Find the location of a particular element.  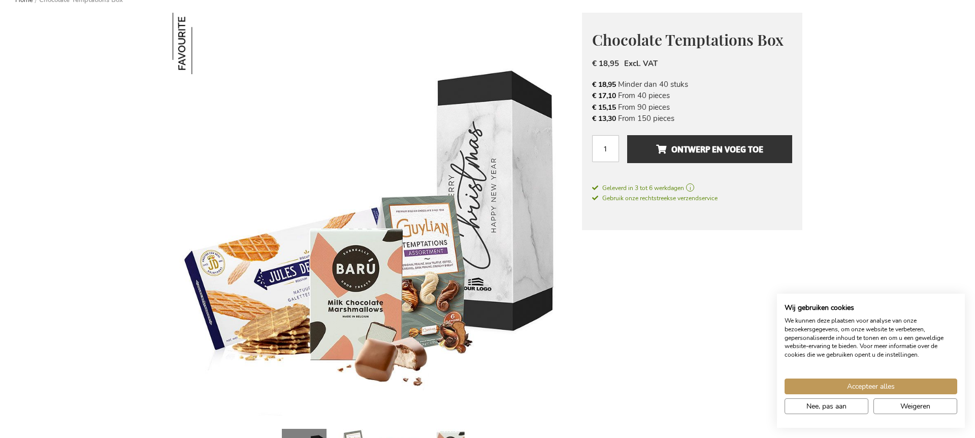

a: Chocolate Temptations Box is located at coordinates (377, 217).